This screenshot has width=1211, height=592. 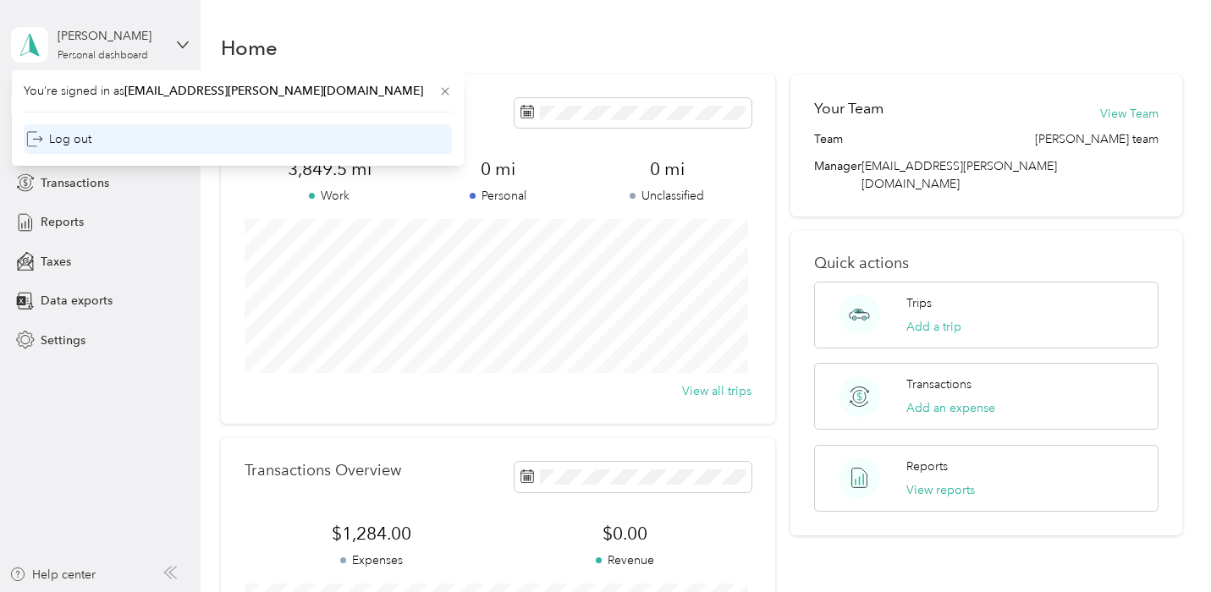 I want to click on span: Reports, so click(x=62, y=222).